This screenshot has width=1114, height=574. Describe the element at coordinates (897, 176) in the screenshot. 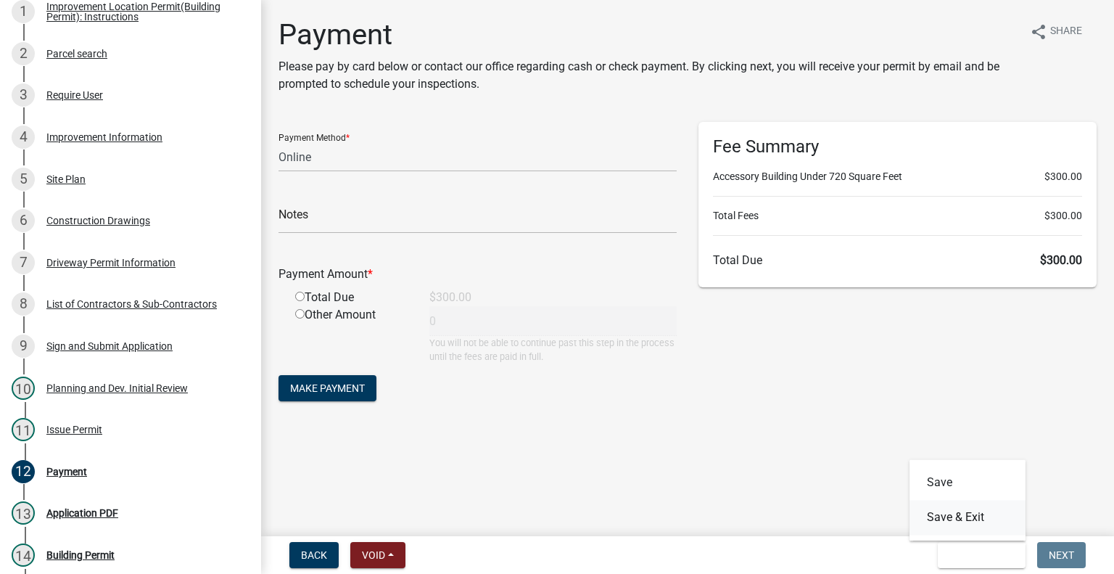

I see `li: Accessory Building Under 720 Square Feet` at that location.